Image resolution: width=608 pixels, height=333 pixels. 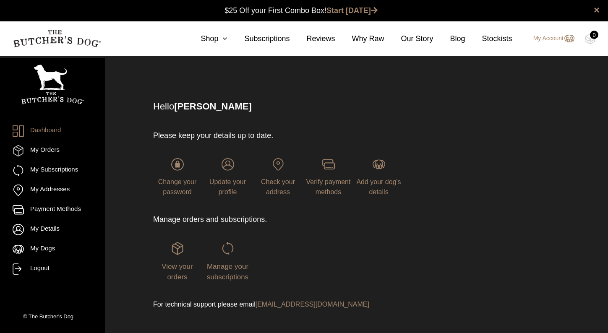 What do you see at coordinates (259, 39) in the screenshot?
I see `a: Subscriptions` at bounding box center [259, 39].